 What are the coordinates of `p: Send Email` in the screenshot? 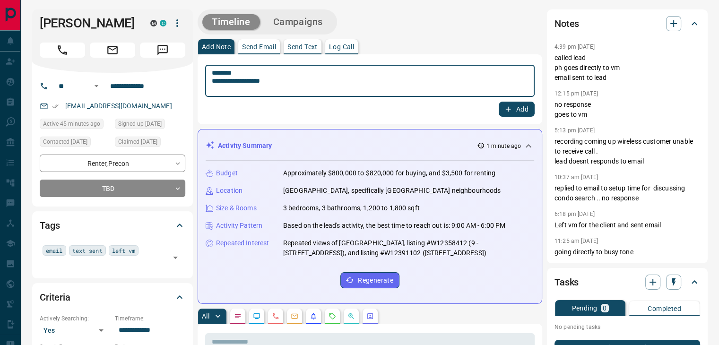 It's located at (259, 47).